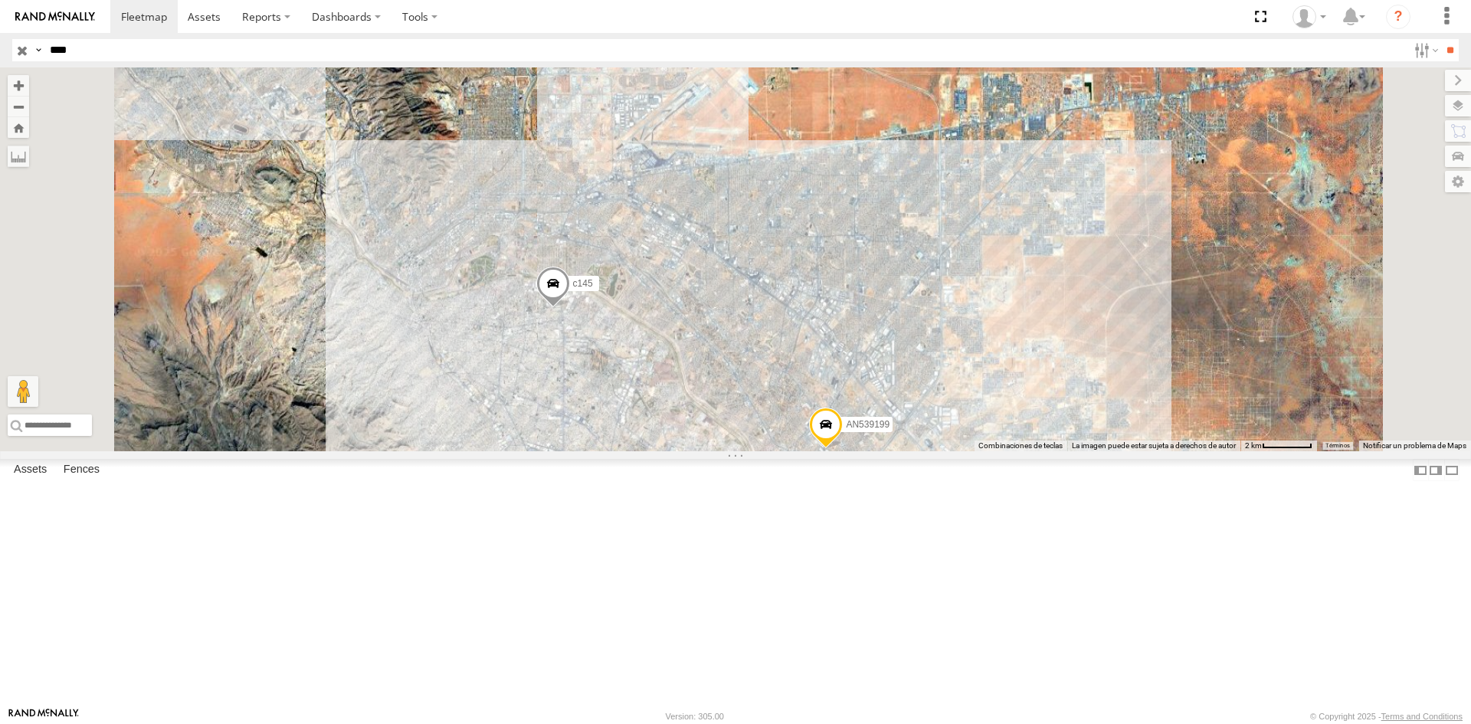 This screenshot has height=724, width=1471. Describe the element at coordinates (1422, 716) in the screenshot. I see `a: Terms and Conditions` at that location.